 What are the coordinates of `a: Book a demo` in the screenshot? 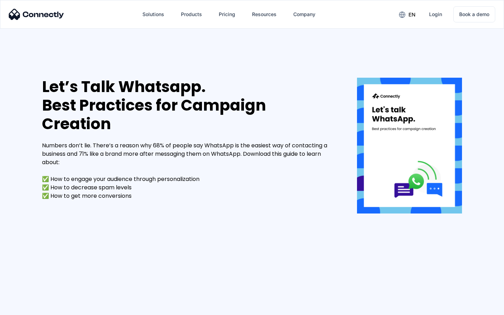 It's located at (474, 14).